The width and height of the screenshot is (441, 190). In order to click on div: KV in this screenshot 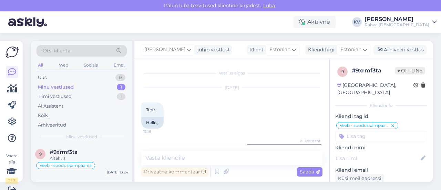, I will do `click(357, 22)`.